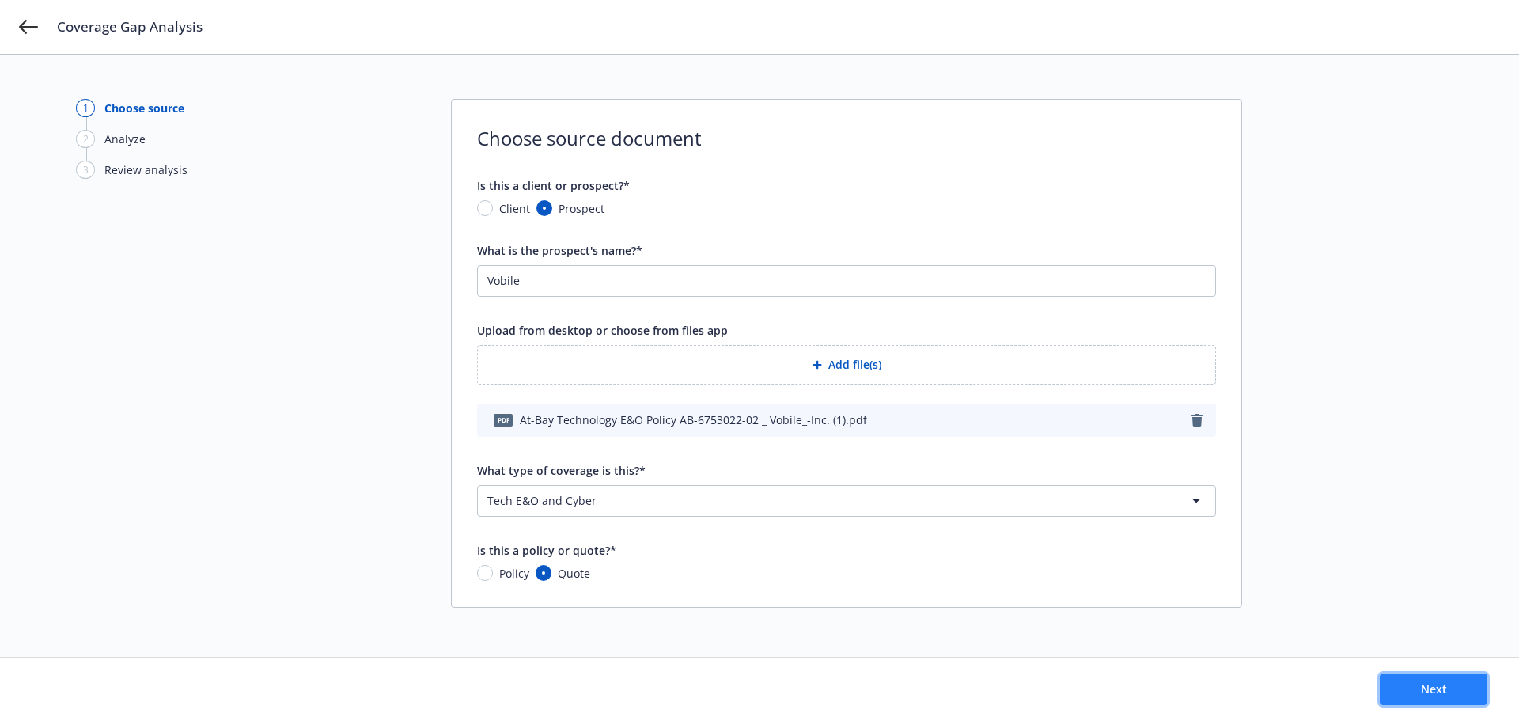 Image resolution: width=1519 pixels, height=721 pixels. I want to click on button: Add file(s), so click(847, 365).